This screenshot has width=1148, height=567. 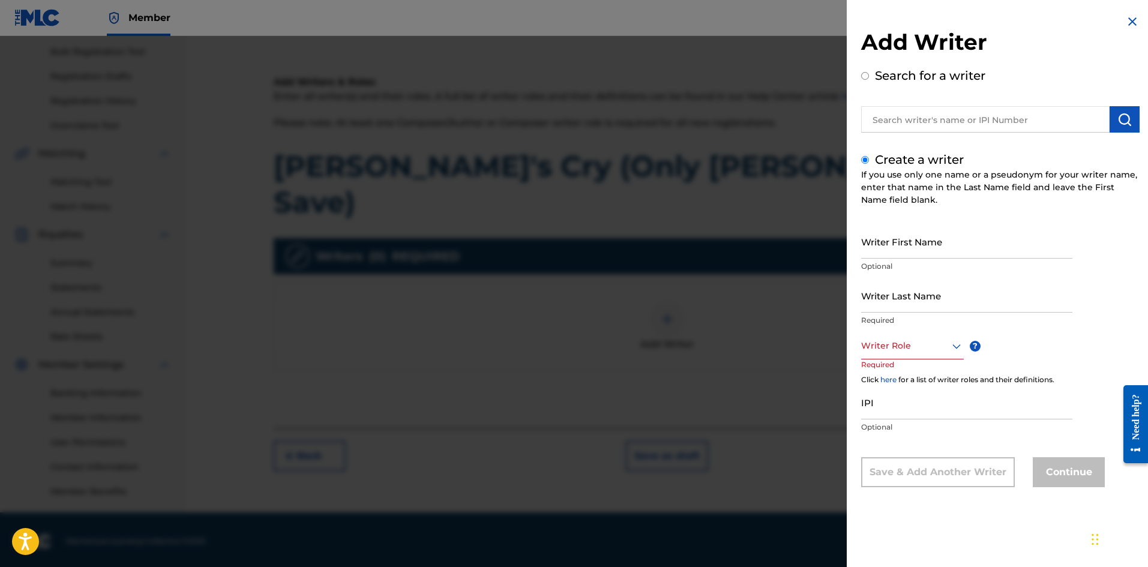 I want to click on div: If you use only one name or a pseudonym for your writer name, enter that name in the Last Name fi..., so click(x=1000, y=187).